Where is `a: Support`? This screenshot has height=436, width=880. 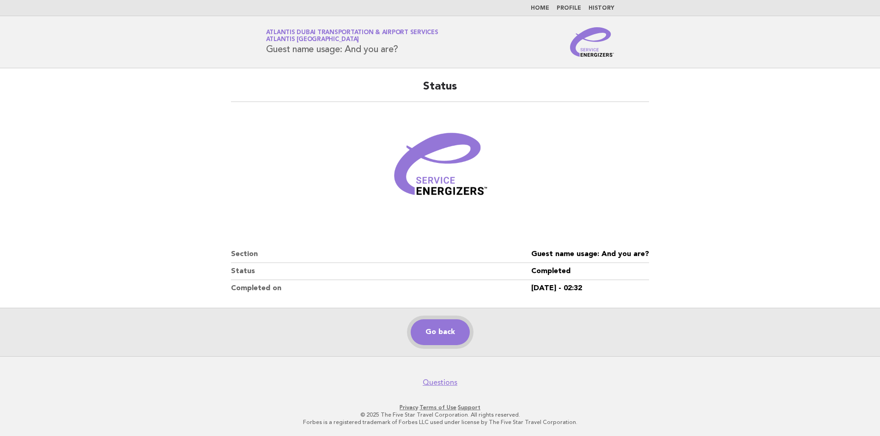
a: Support is located at coordinates (469, 408).